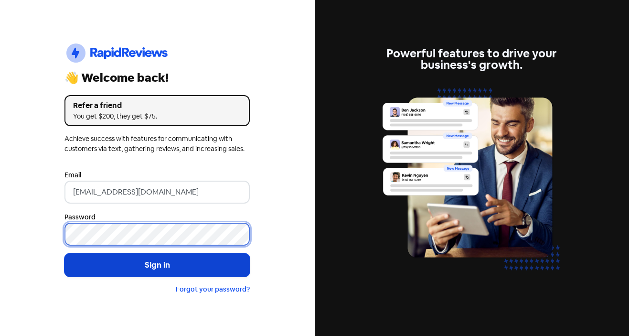 This screenshot has height=336, width=629. What do you see at coordinates (157, 106) in the screenshot?
I see `div: Refer a friend` at bounding box center [157, 106].